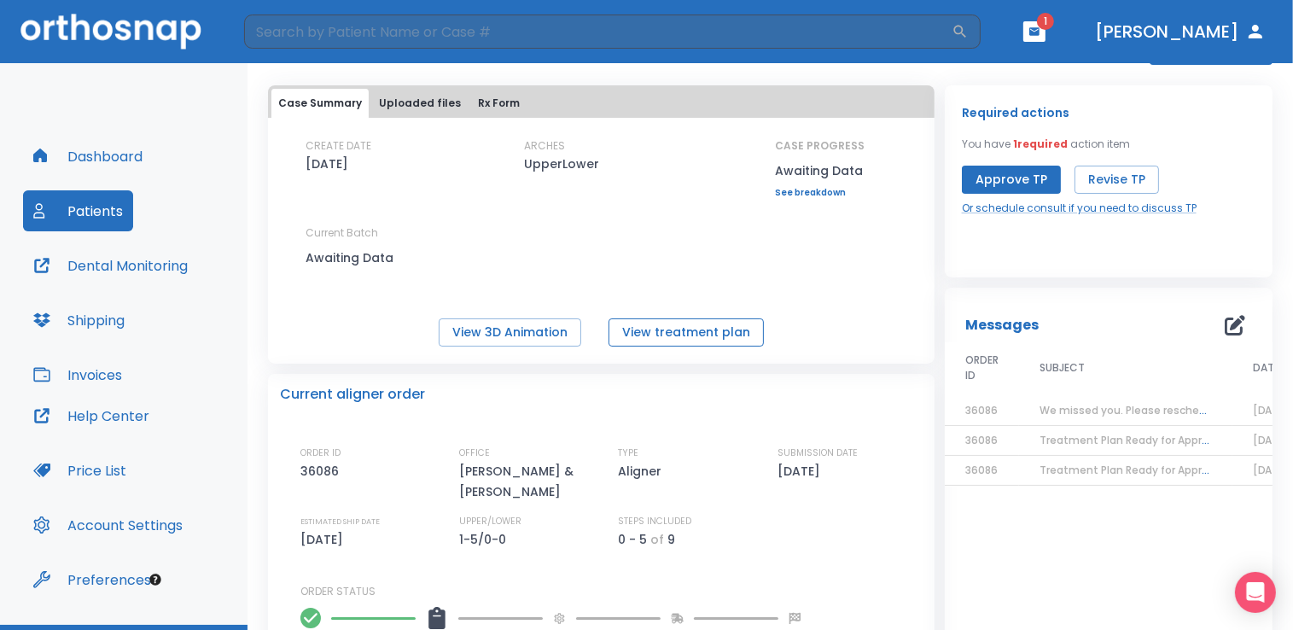 The width and height of the screenshot is (1293, 630). What do you see at coordinates (320, 453) in the screenshot?
I see `p: ORDER ID` at bounding box center [320, 453].